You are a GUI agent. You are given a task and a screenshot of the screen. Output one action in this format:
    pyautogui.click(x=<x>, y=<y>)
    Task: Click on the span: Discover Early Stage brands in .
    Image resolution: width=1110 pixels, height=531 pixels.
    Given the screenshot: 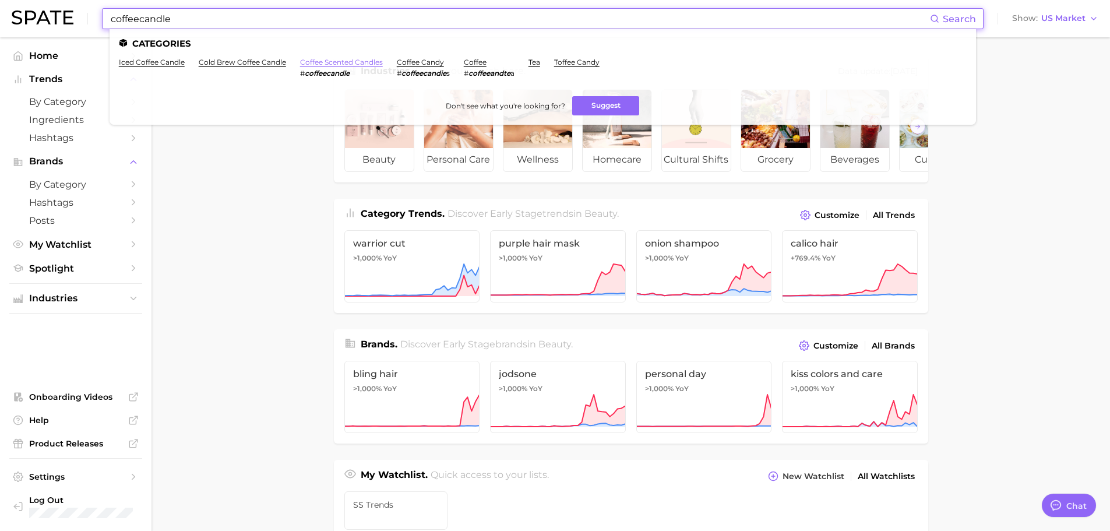 What is the action you would take?
    pyautogui.click(x=486, y=344)
    